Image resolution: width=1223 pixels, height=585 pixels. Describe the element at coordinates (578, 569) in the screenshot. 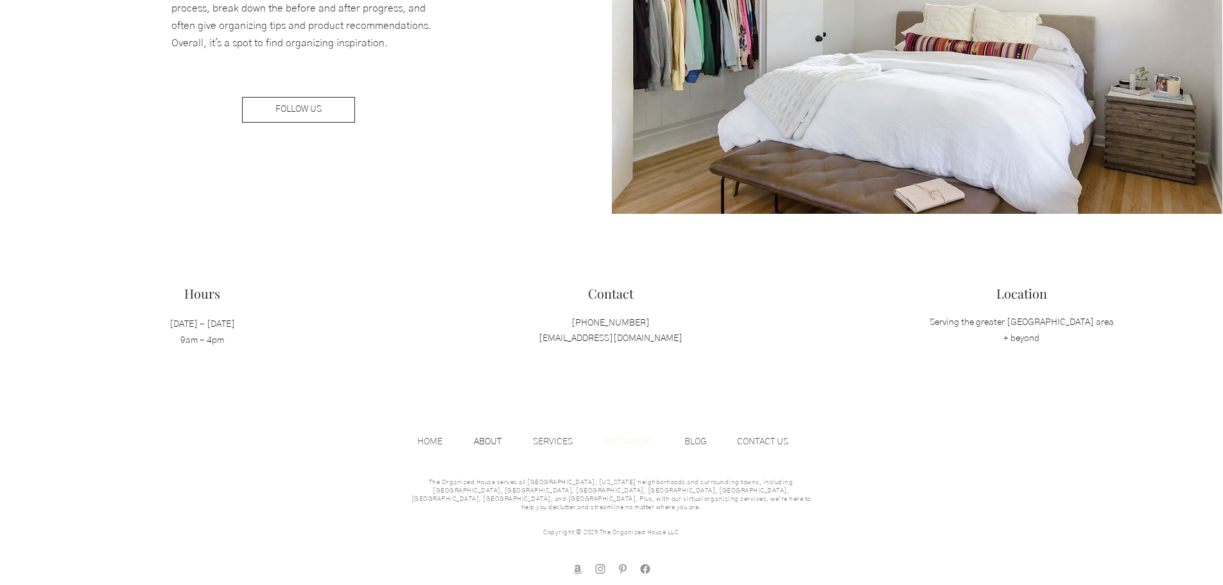

I see `a: amazon store front` at that location.